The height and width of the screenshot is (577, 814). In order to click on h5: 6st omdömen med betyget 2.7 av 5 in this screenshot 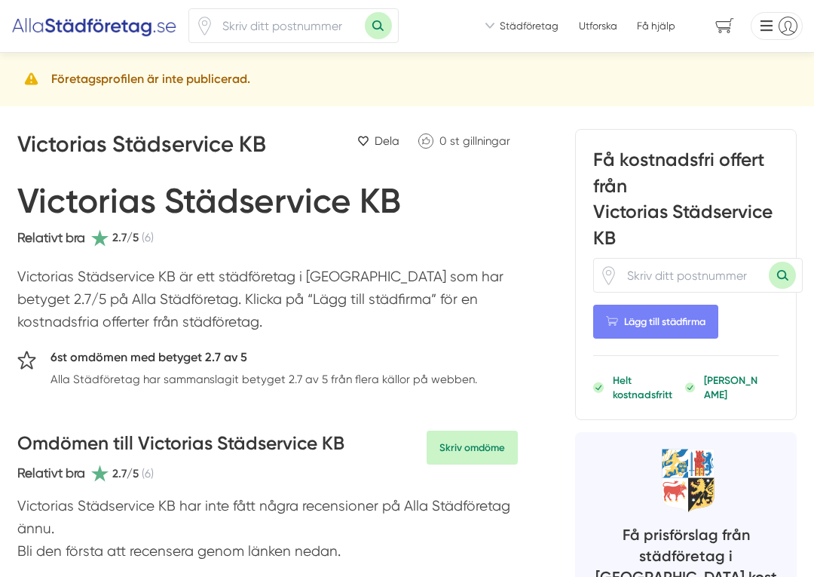, I will do `click(264, 359)`.